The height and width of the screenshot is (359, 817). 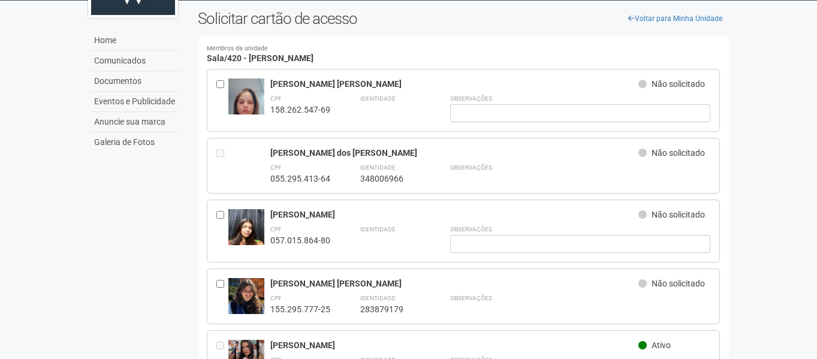 What do you see at coordinates (300, 309) in the screenshot?
I see `div: 155.295.777-25` at bounding box center [300, 309].